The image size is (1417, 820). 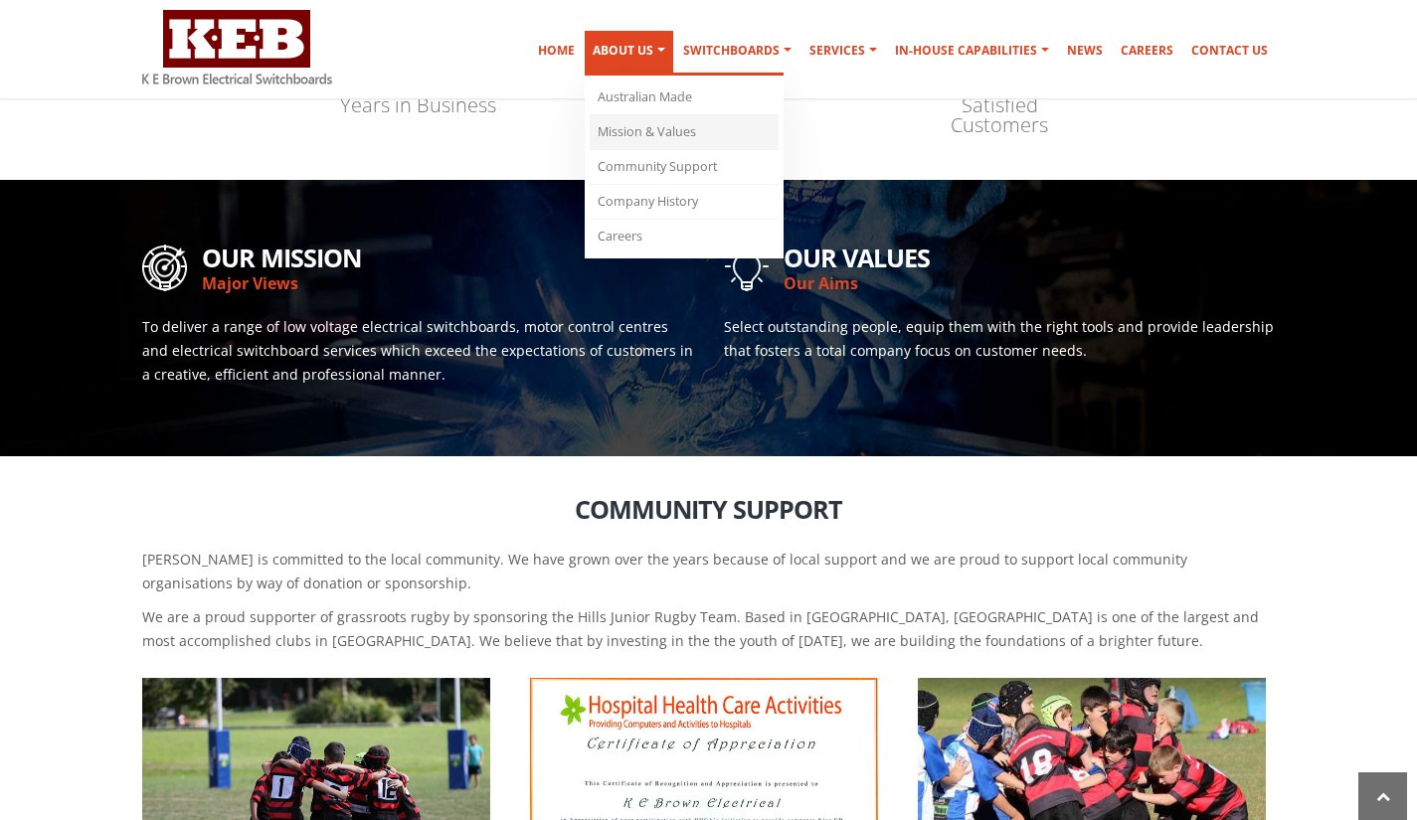 I want to click on p: Our Aims, so click(x=1029, y=283).